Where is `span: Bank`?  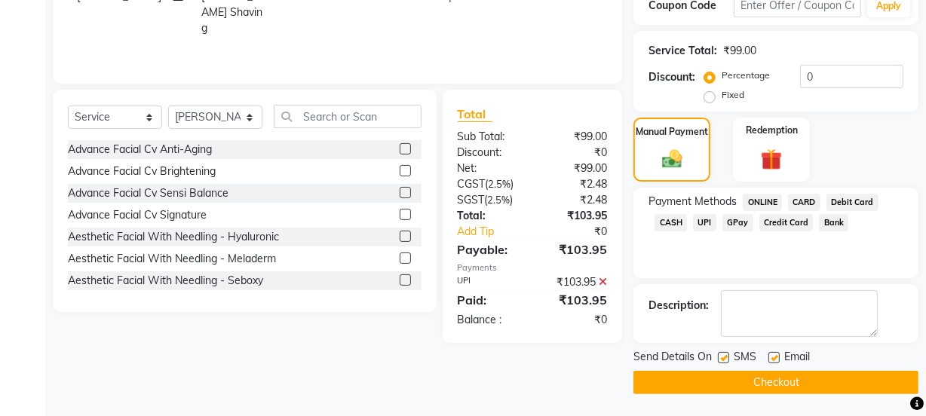 span: Bank is located at coordinates (833, 222).